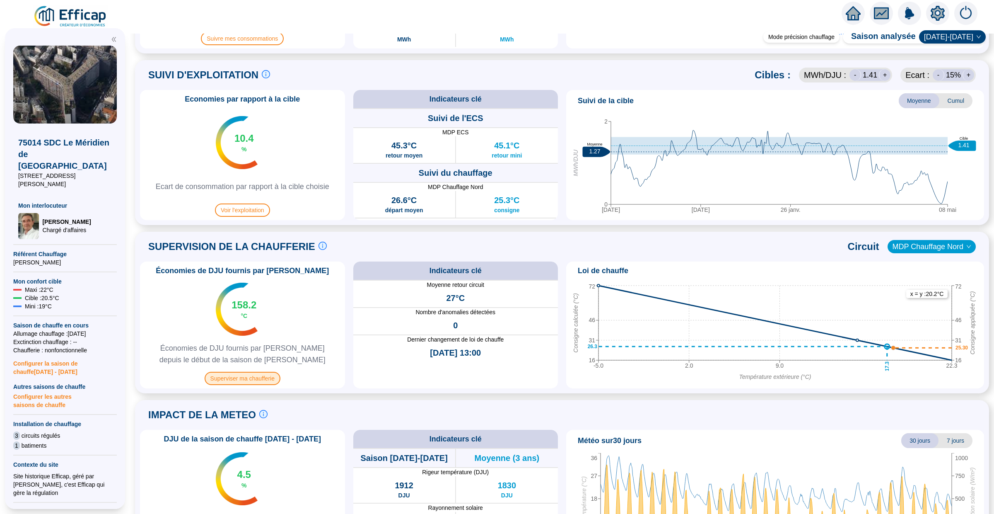  I want to click on span: MDP Chauffage Nord, so click(456, 187).